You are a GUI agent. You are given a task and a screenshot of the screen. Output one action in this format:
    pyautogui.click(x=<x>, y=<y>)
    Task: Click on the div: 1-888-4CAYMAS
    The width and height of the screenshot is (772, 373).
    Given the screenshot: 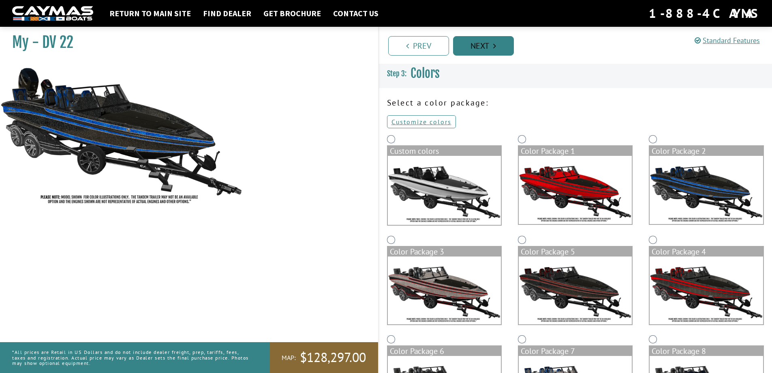 What is the action you would take?
    pyautogui.click(x=705, y=13)
    